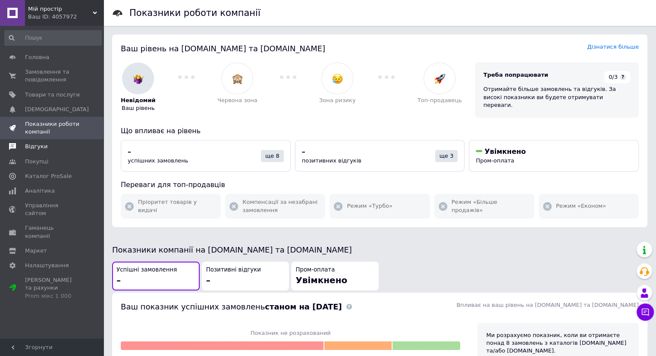 The image size is (656, 356). Describe the element at coordinates (613, 47) in the screenshot. I see `a: Дізнатися більше` at that location.